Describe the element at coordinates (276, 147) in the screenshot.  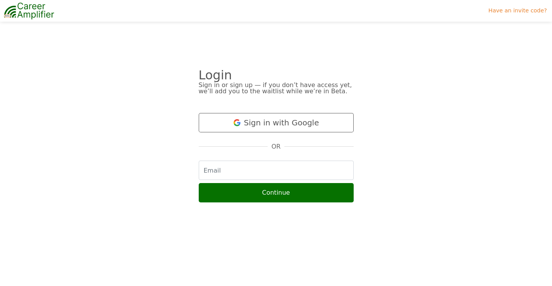
I see `span: OR` at that location.